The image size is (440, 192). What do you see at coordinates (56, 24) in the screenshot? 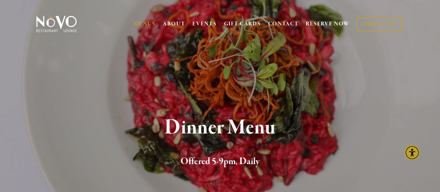
I see `img: Novo Restaurant &amp; Lounge` at bounding box center [56, 24].